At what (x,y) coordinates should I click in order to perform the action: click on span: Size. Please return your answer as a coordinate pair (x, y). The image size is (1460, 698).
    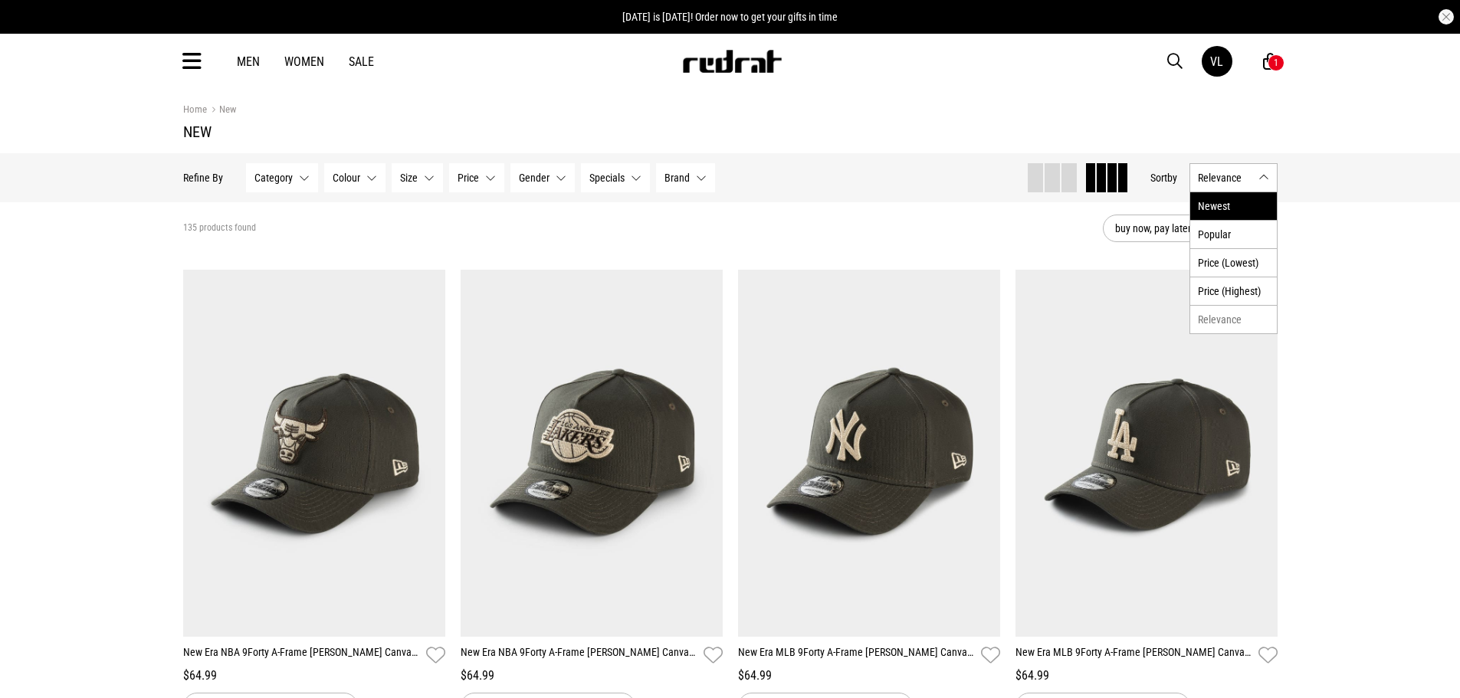
    Looking at the image, I should click on (408, 178).